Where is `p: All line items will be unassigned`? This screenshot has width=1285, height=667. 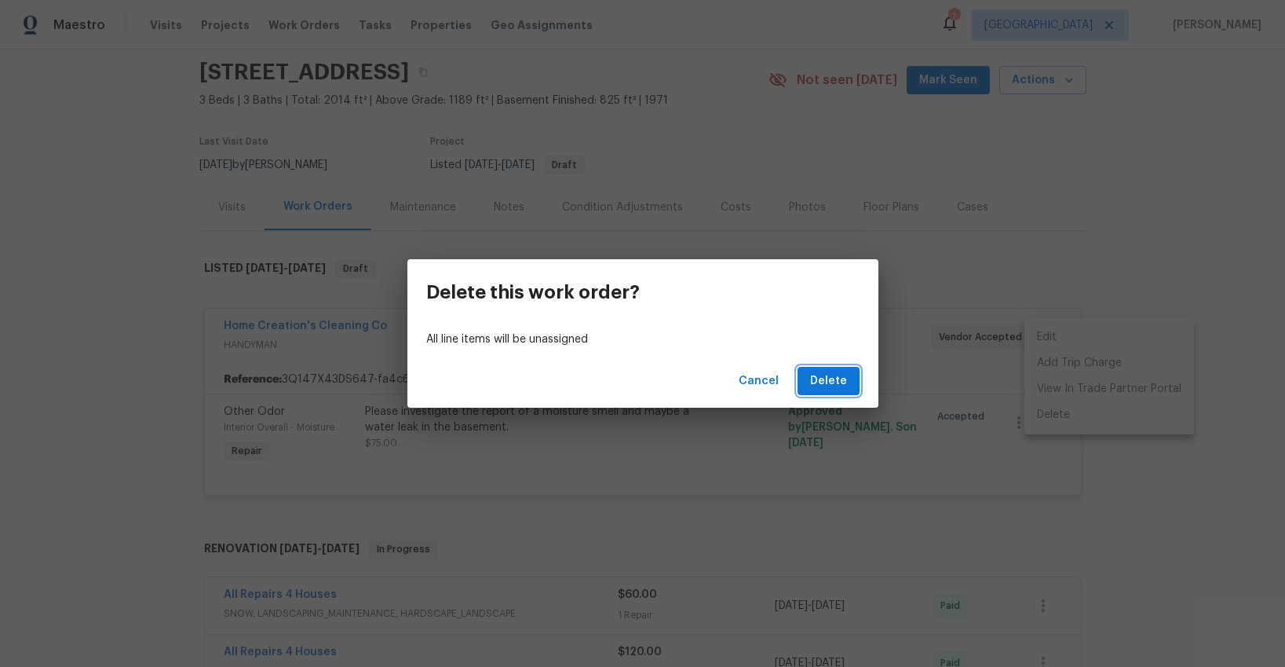
p: All line items will be unassigned is located at coordinates (643, 339).